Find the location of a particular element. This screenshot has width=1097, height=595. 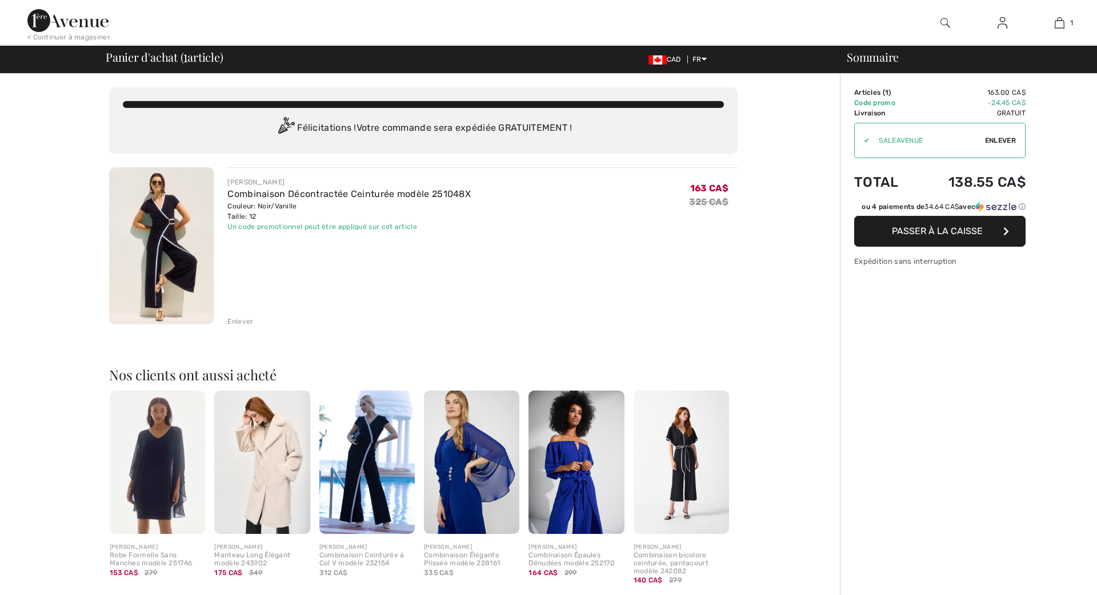

a: Combinaison Décontractée Ceinturée modèle 251048X is located at coordinates (349, 194).